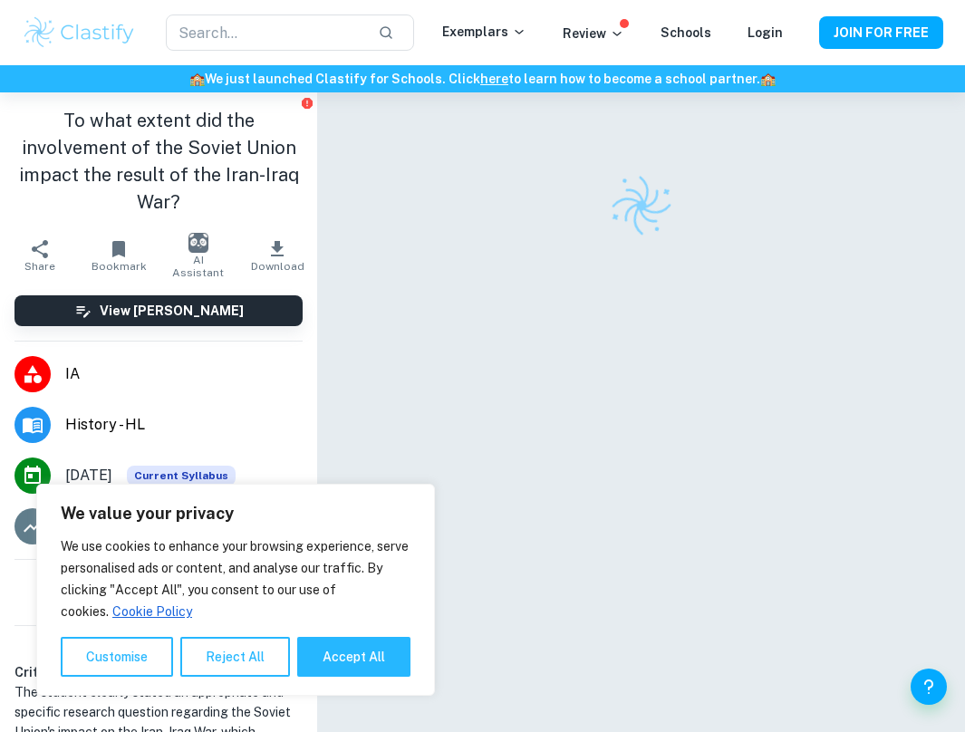  I want to click on a: Clastify logo, so click(79, 33).